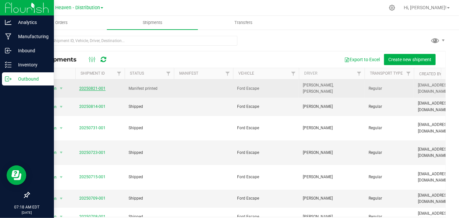 The width and height of the screenshot is (459, 218). I want to click on button: Create new shipment, so click(410, 60).